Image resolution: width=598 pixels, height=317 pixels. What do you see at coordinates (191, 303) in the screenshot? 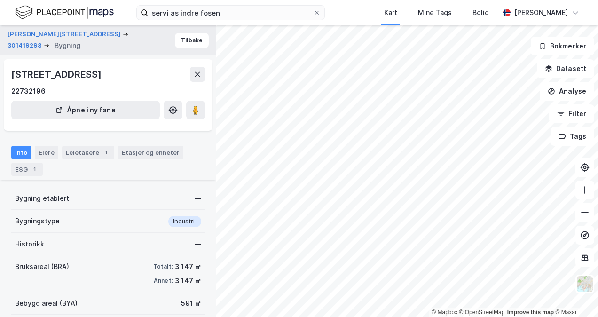
I see `div: 591 ㎡` at bounding box center [191, 303].